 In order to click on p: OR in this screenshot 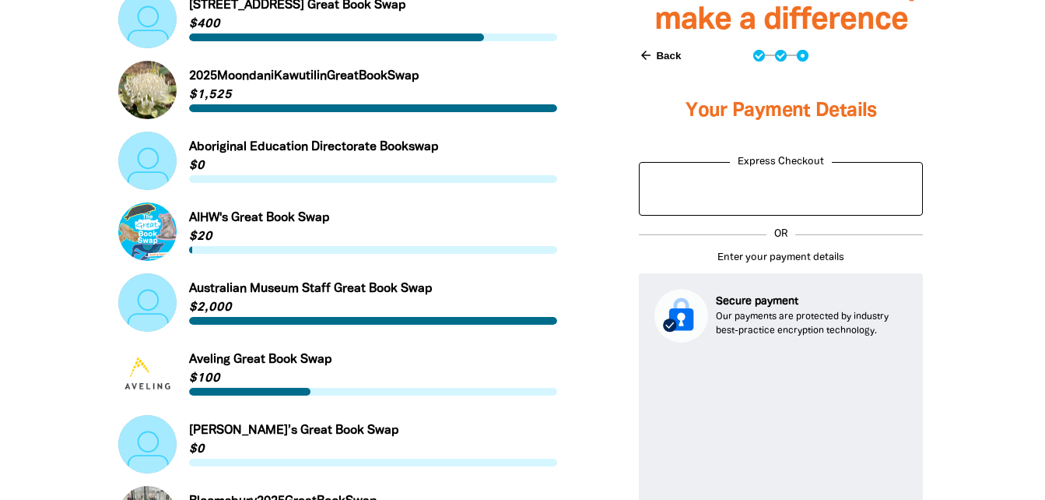, I will do `click(781, 236)`.